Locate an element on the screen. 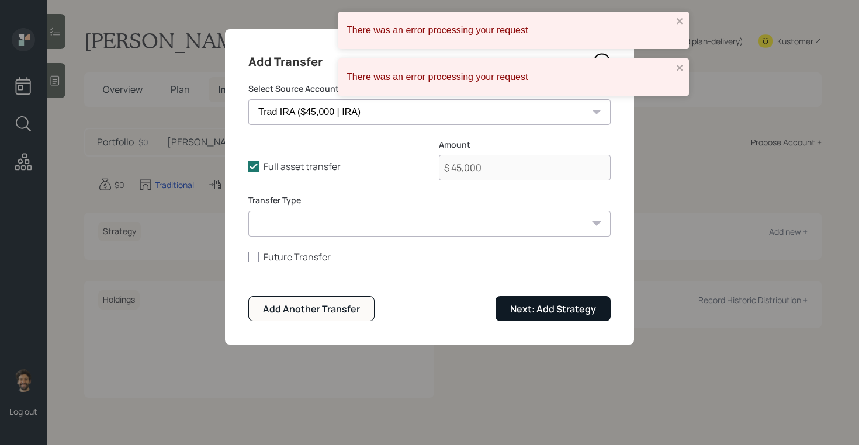 This screenshot has height=445, width=859. label: Full asset transfer is located at coordinates (334, 166).